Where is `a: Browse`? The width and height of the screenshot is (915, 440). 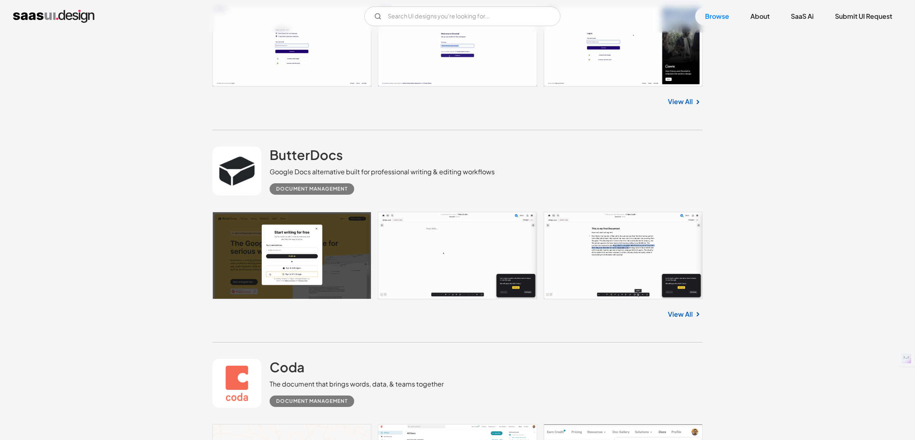
a: Browse is located at coordinates (717, 16).